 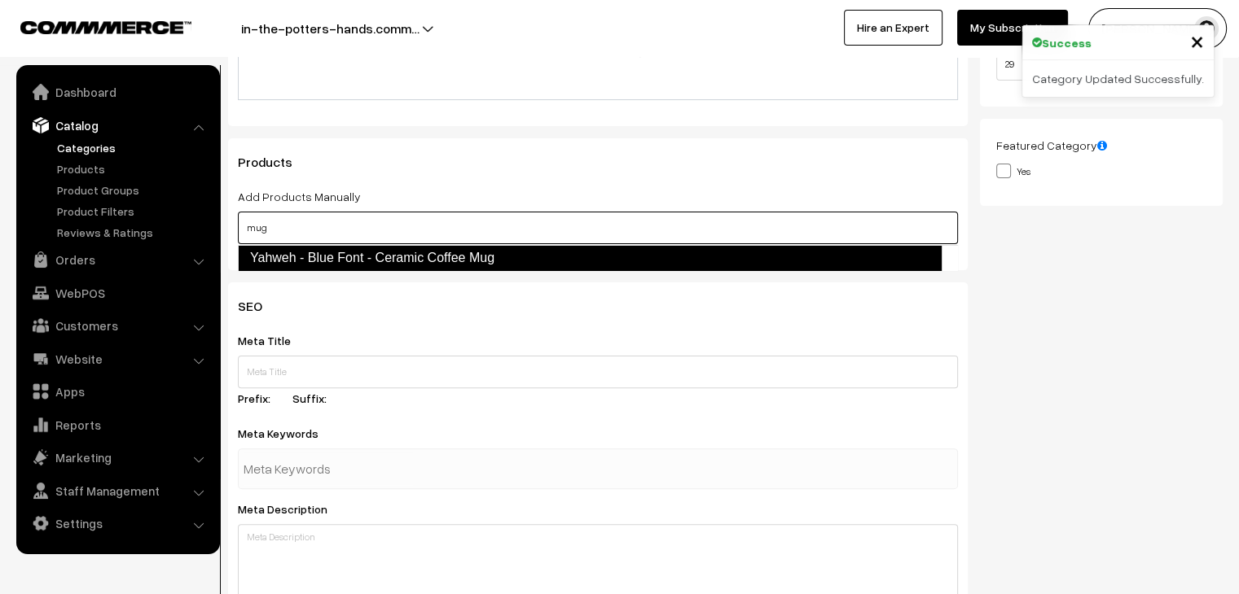 What do you see at coordinates (117, 524) in the screenshot?
I see `a: Settings` at bounding box center [117, 524].